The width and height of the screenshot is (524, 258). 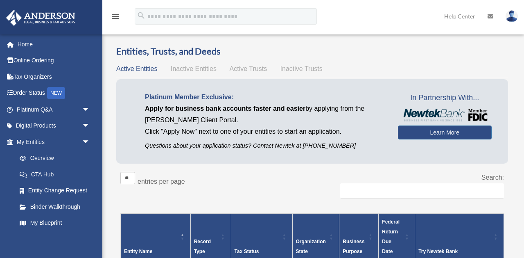 I want to click on span: Tax Status, so click(x=247, y=251).